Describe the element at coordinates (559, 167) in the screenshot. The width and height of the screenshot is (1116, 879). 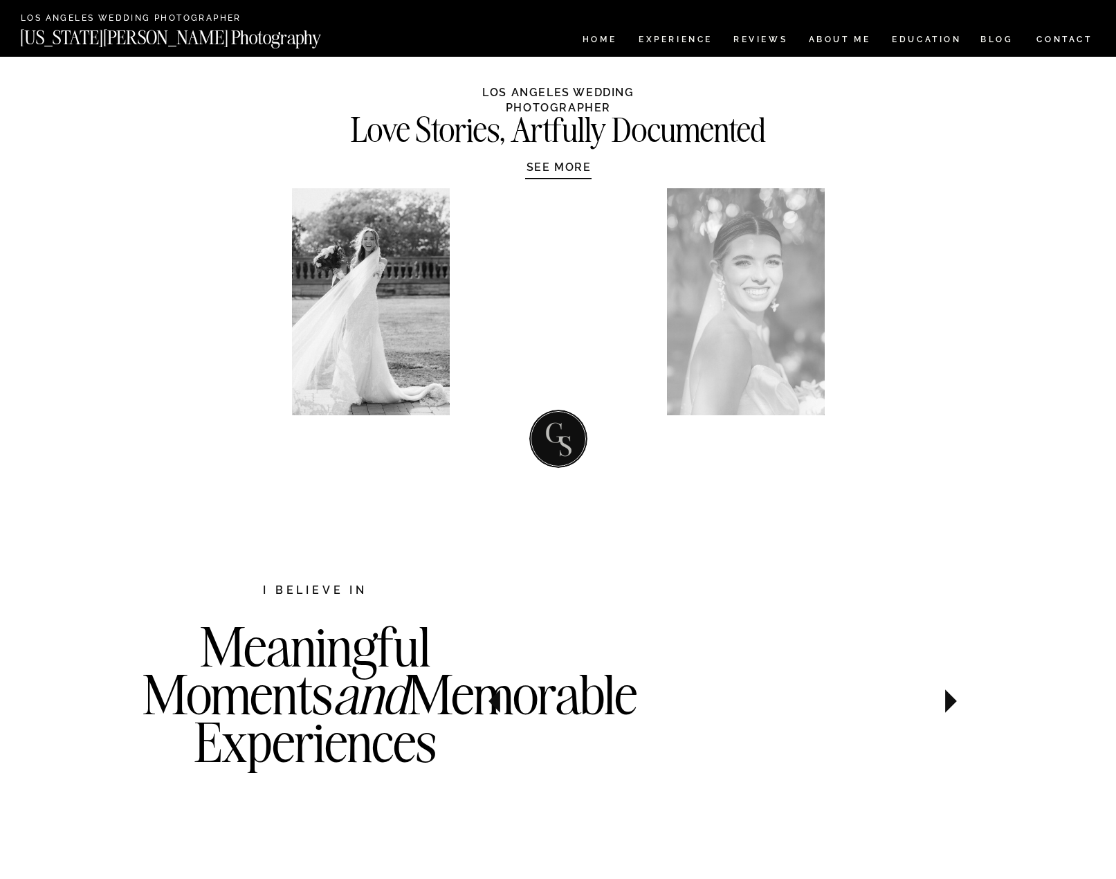
I see `h1: SEE MORE` at that location.